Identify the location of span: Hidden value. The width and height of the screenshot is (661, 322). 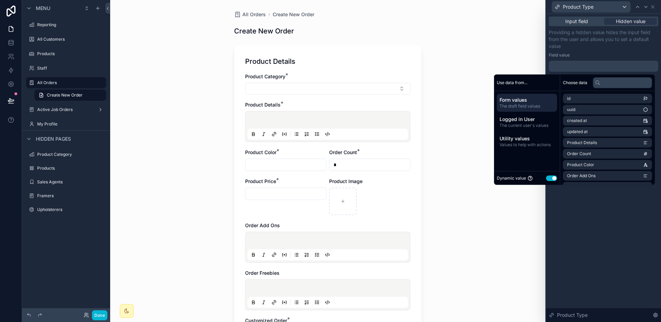
(631, 21).